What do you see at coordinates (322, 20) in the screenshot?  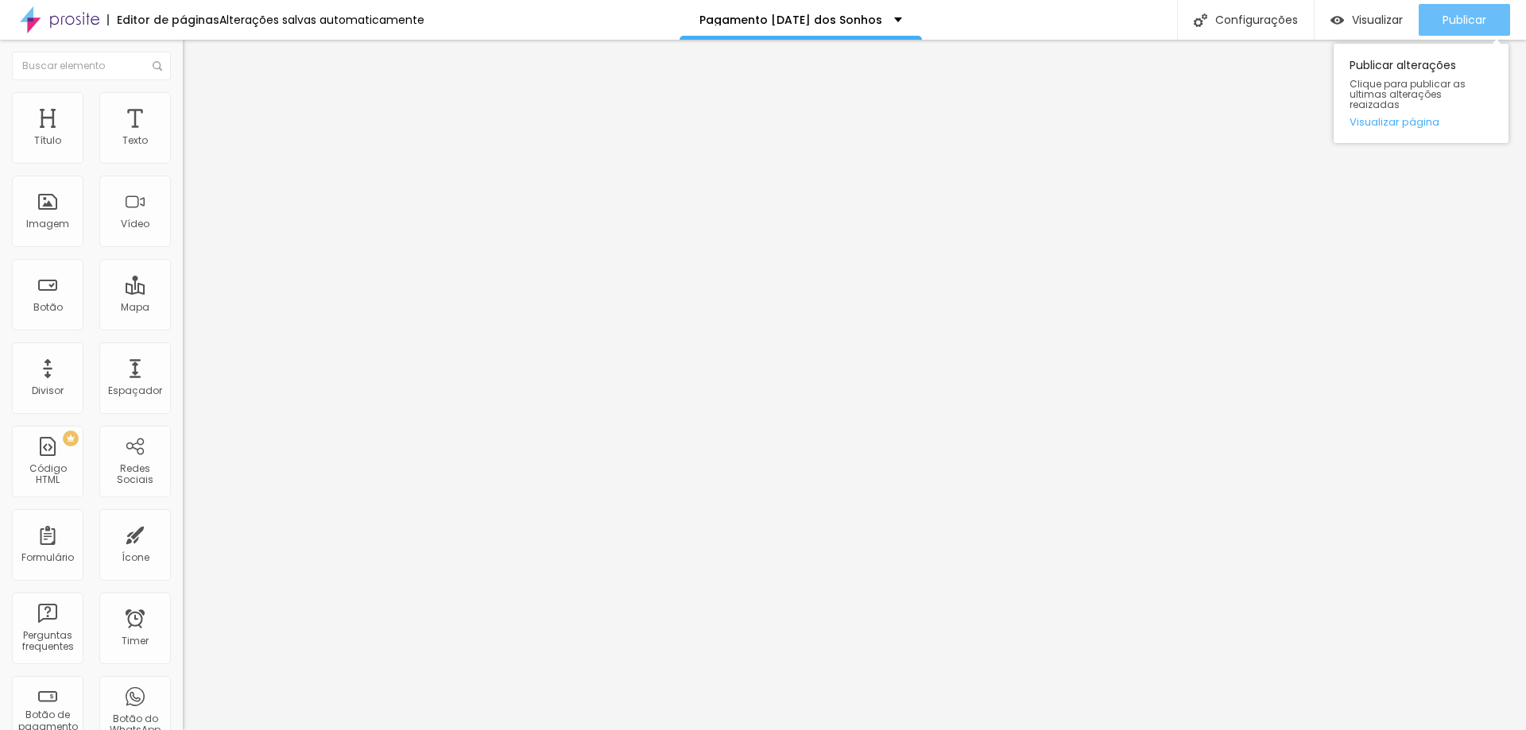 I see `div: Alterações salvas automaticamente` at bounding box center [322, 20].